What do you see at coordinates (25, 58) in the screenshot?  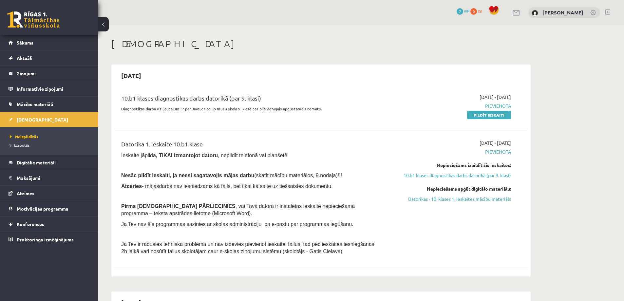 I see `span: Aktuāli` at bounding box center [25, 58].